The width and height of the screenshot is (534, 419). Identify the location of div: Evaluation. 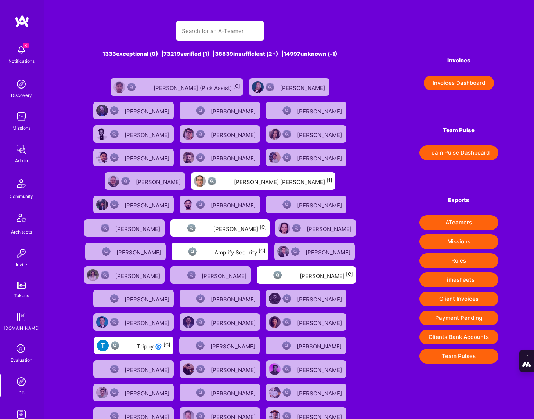
(21, 360).